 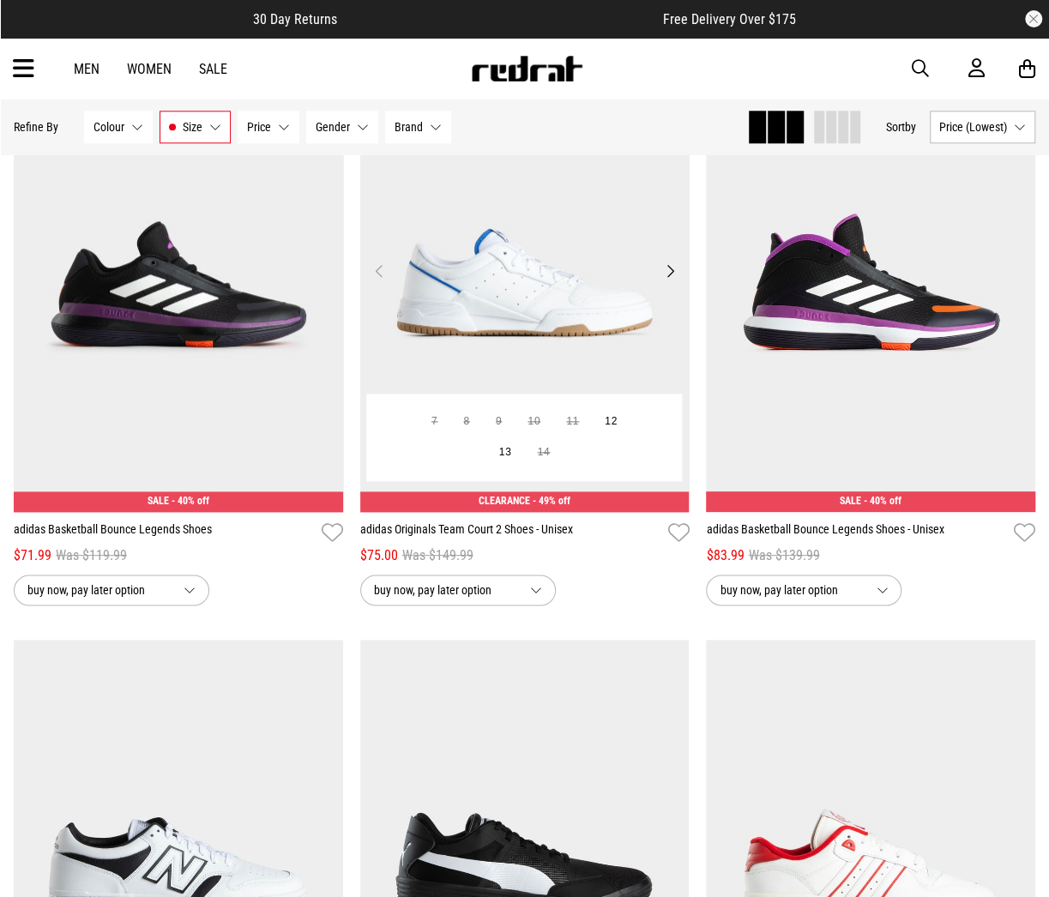 What do you see at coordinates (418, 127) in the screenshot?
I see `button: Brand` at bounding box center [418, 127].